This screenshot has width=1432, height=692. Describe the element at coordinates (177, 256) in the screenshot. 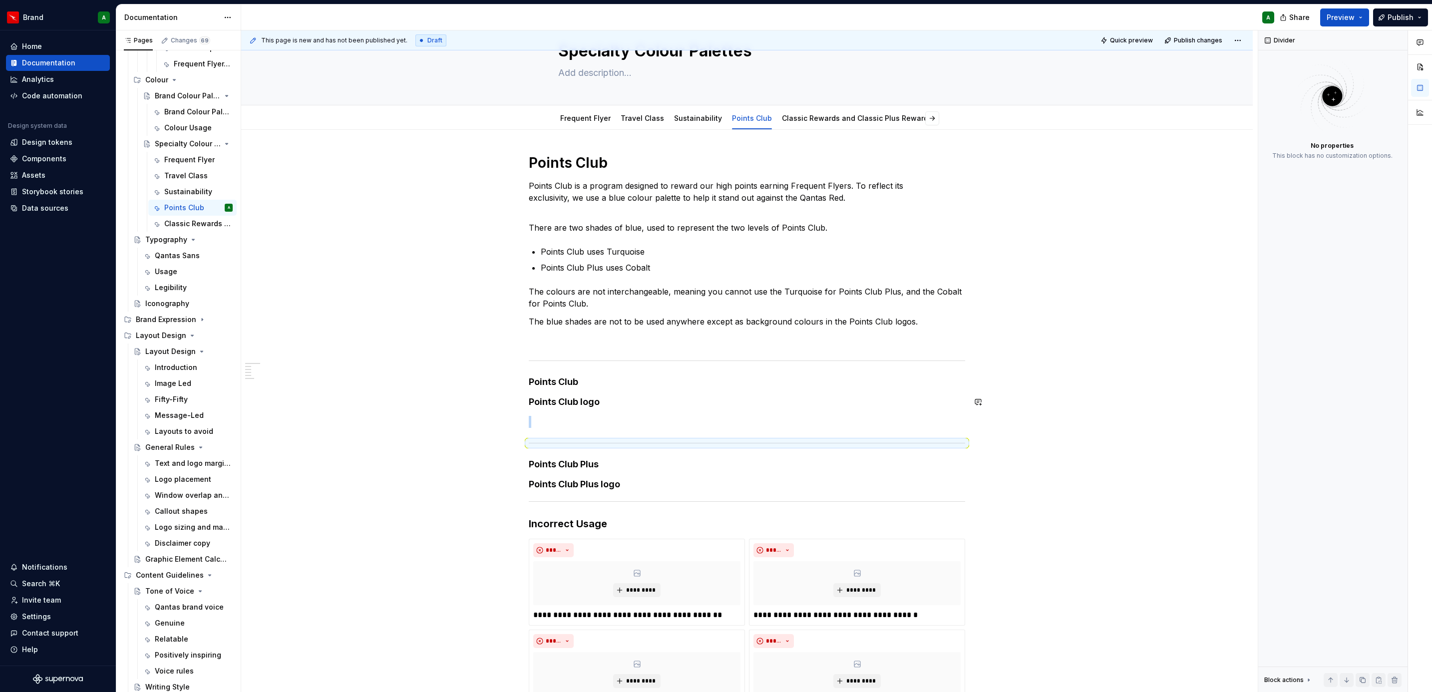

I see `div: Qantas Sans` at that location.